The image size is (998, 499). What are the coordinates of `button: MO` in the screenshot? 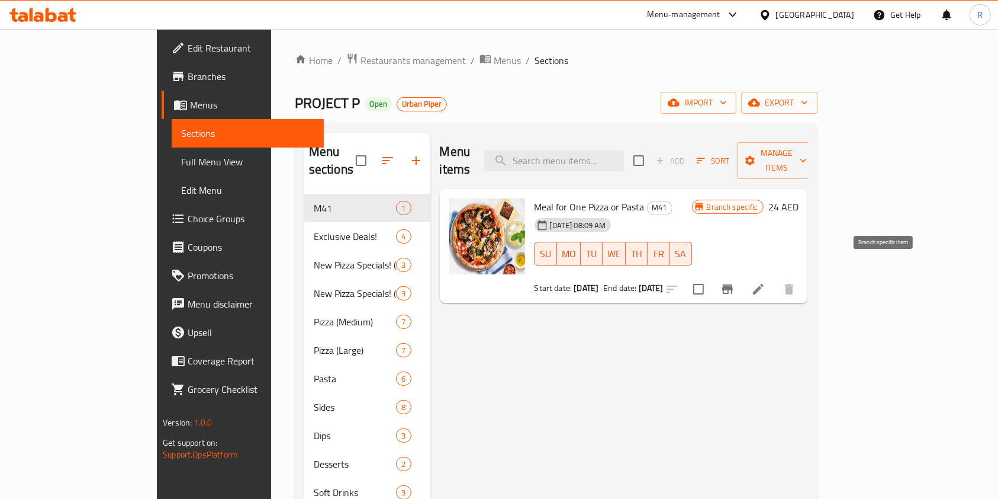 It's located at (569, 253).